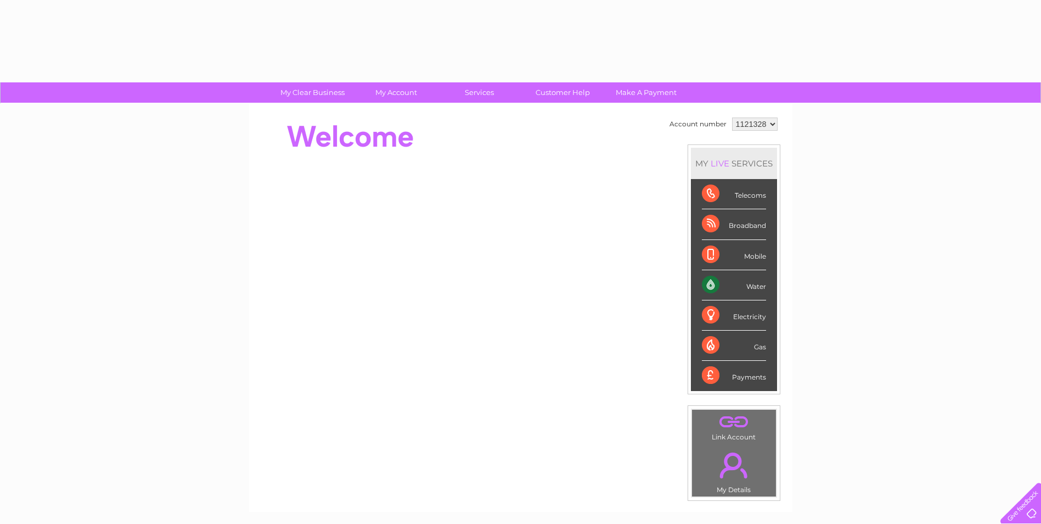 The image size is (1041, 524). I want to click on div: Broadband, so click(734, 224).